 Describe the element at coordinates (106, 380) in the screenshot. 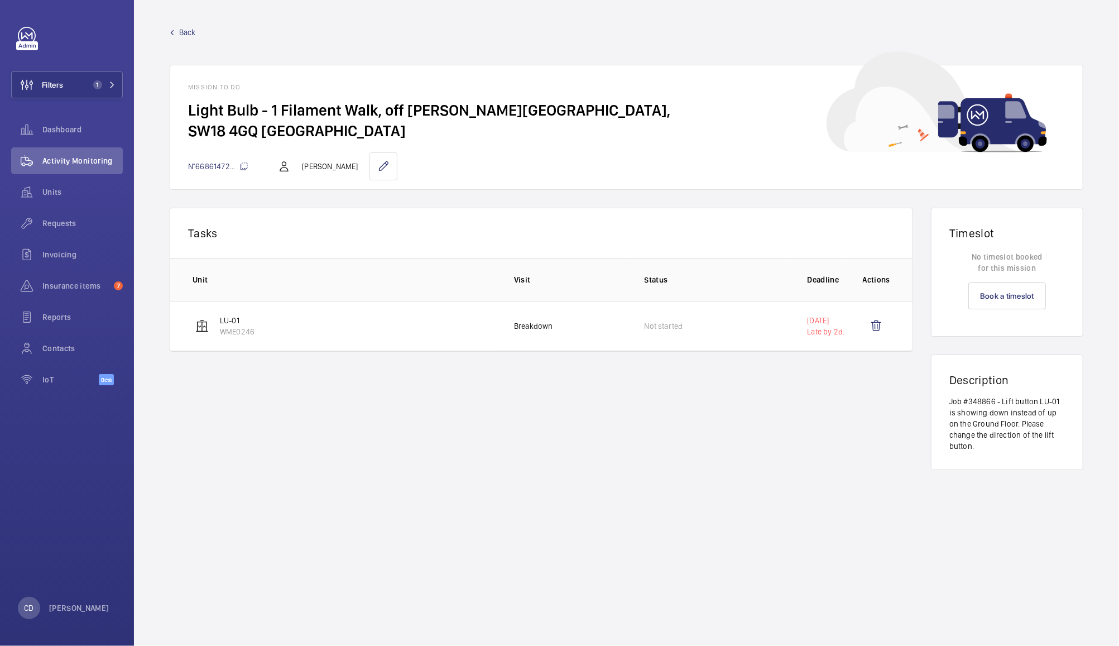

I see `span: Beta` at that location.